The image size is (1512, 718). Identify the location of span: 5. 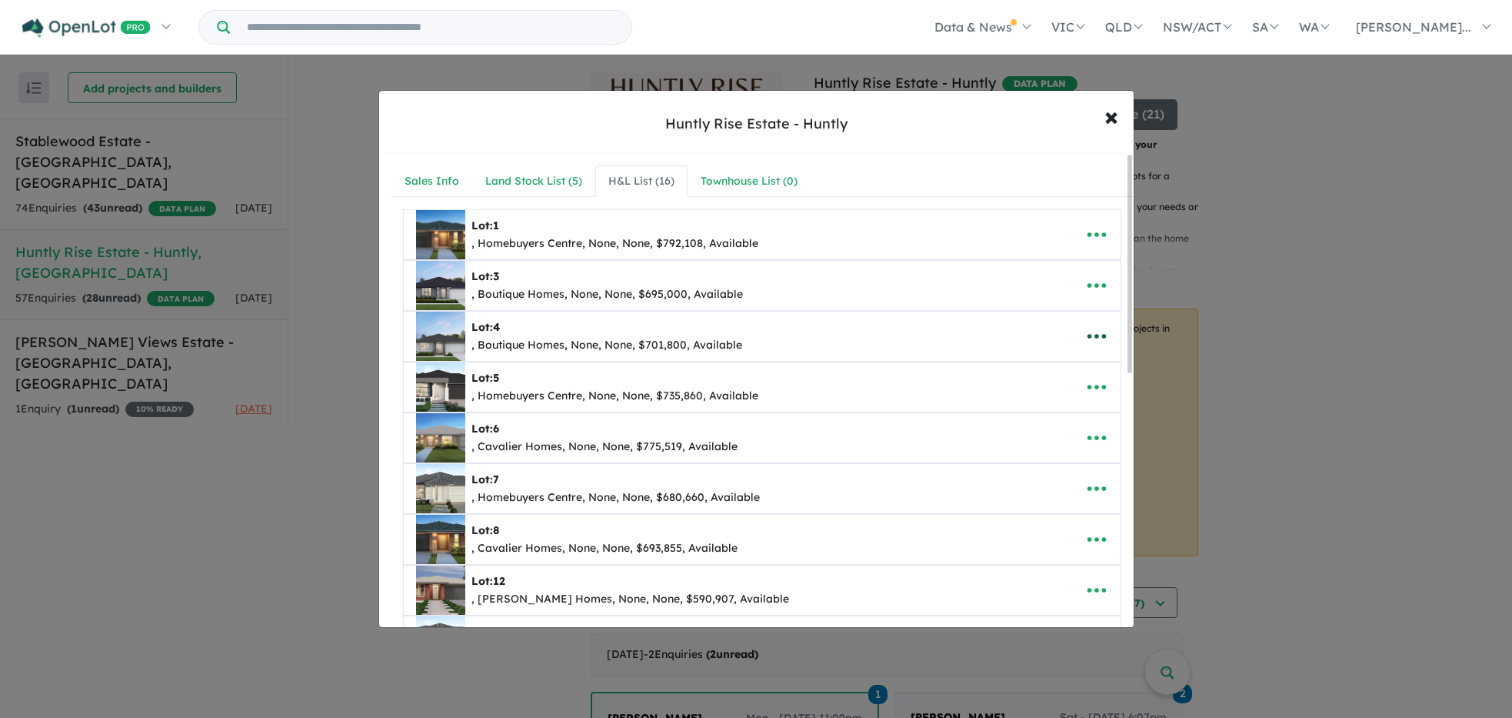
(496, 378).